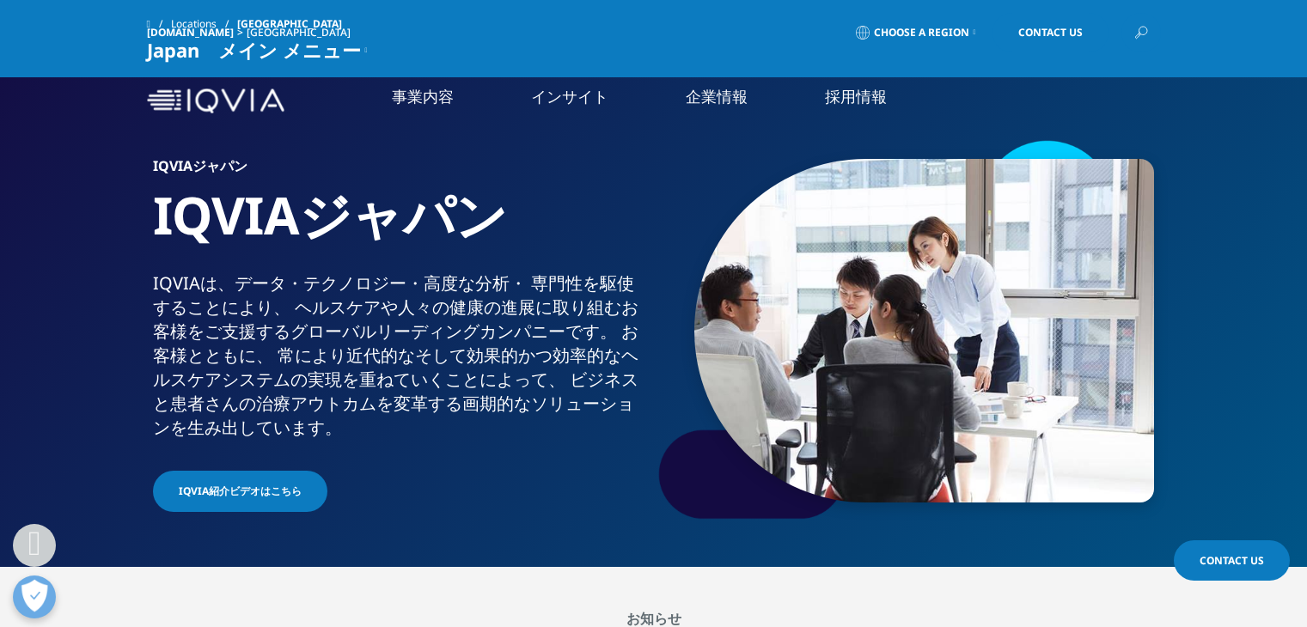 Image resolution: width=1307 pixels, height=627 pixels. Describe the element at coordinates (726, 101) in the screenshot. I see `nav: Primary` at that location.